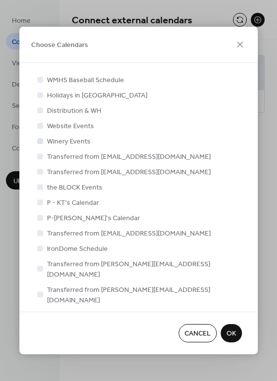  Describe the element at coordinates (86, 80) in the screenshot. I see `span: WMHS Baseball Schedule` at that location.